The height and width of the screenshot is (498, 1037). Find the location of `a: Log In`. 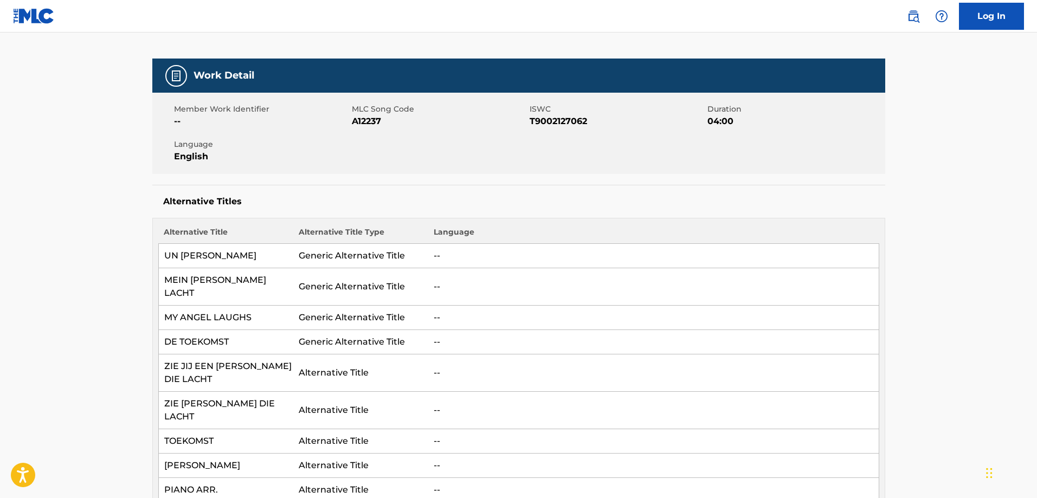

a: Log In is located at coordinates (992, 16).